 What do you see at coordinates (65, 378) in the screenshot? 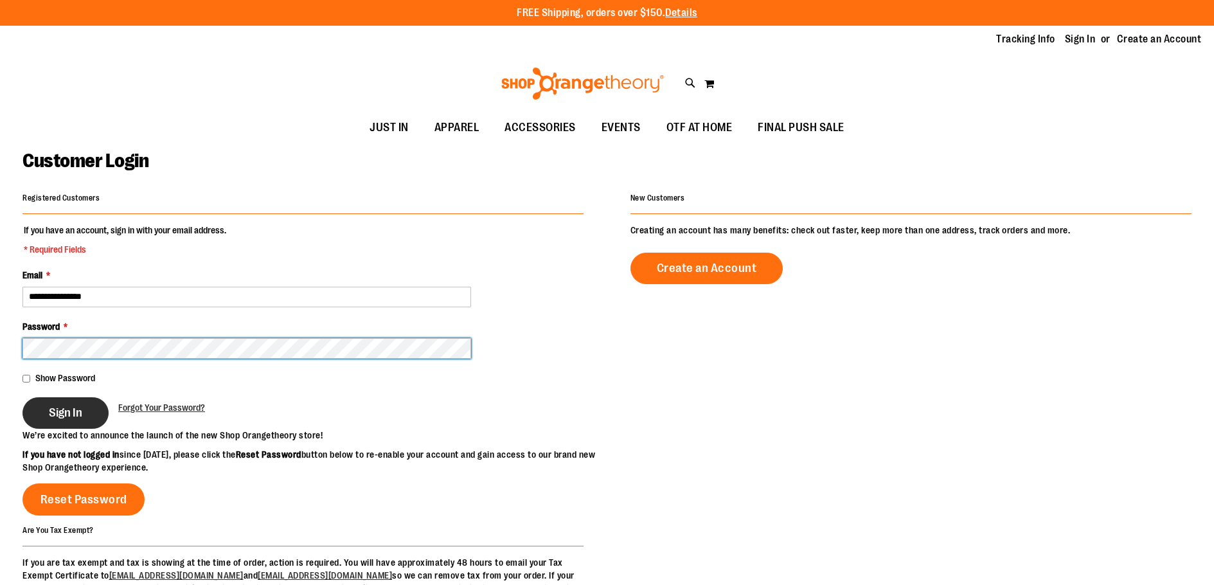
I see `span: Show Password` at bounding box center [65, 378].